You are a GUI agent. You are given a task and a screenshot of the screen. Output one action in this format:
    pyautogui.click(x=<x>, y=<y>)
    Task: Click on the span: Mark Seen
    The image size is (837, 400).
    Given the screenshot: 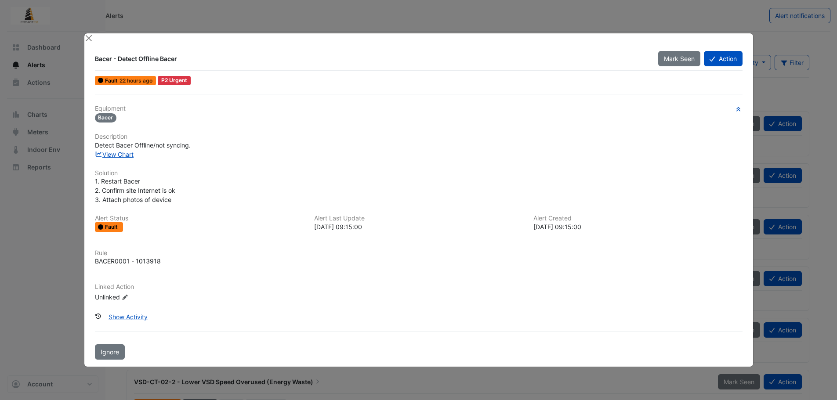 What is the action you would take?
    pyautogui.click(x=679, y=58)
    